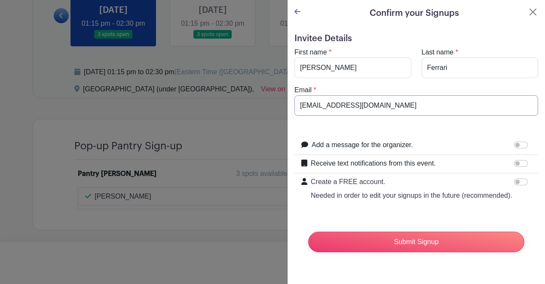 The height and width of the screenshot is (284, 545). What do you see at coordinates (416, 39) in the screenshot?
I see `h5: Invitee Details` at bounding box center [416, 39].